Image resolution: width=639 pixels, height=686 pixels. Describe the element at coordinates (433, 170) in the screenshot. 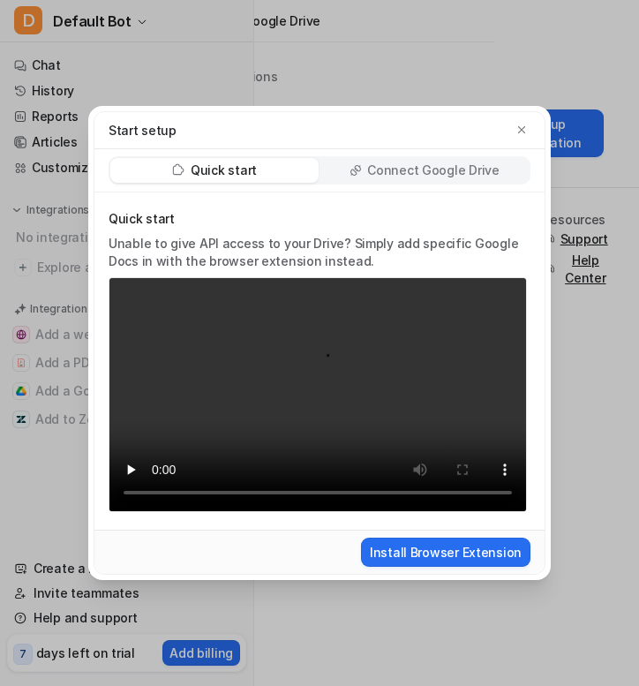

I see `p: Connect Google Drive` at that location.